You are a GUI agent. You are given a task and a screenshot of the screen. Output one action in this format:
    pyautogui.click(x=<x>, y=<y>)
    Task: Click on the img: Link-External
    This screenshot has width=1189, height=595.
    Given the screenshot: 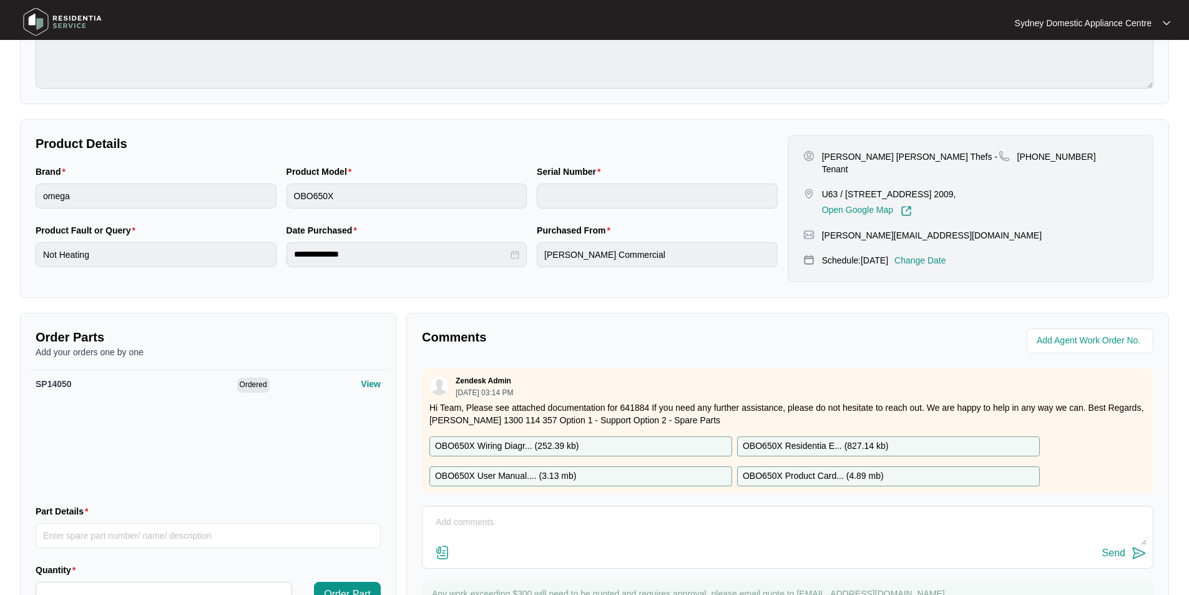 What is the action you would take?
    pyautogui.click(x=906, y=211)
    